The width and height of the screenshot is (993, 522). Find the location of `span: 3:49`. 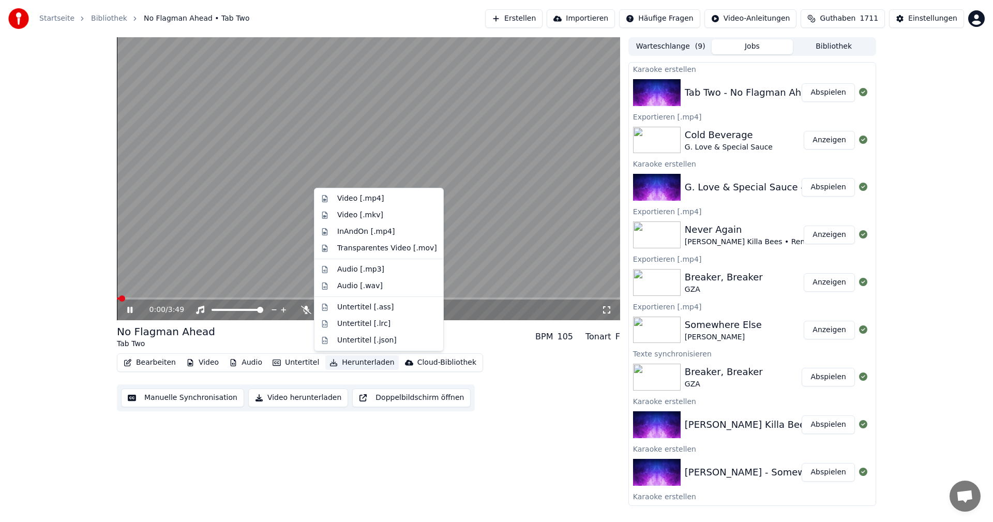

span: 3:49 is located at coordinates (176, 310).